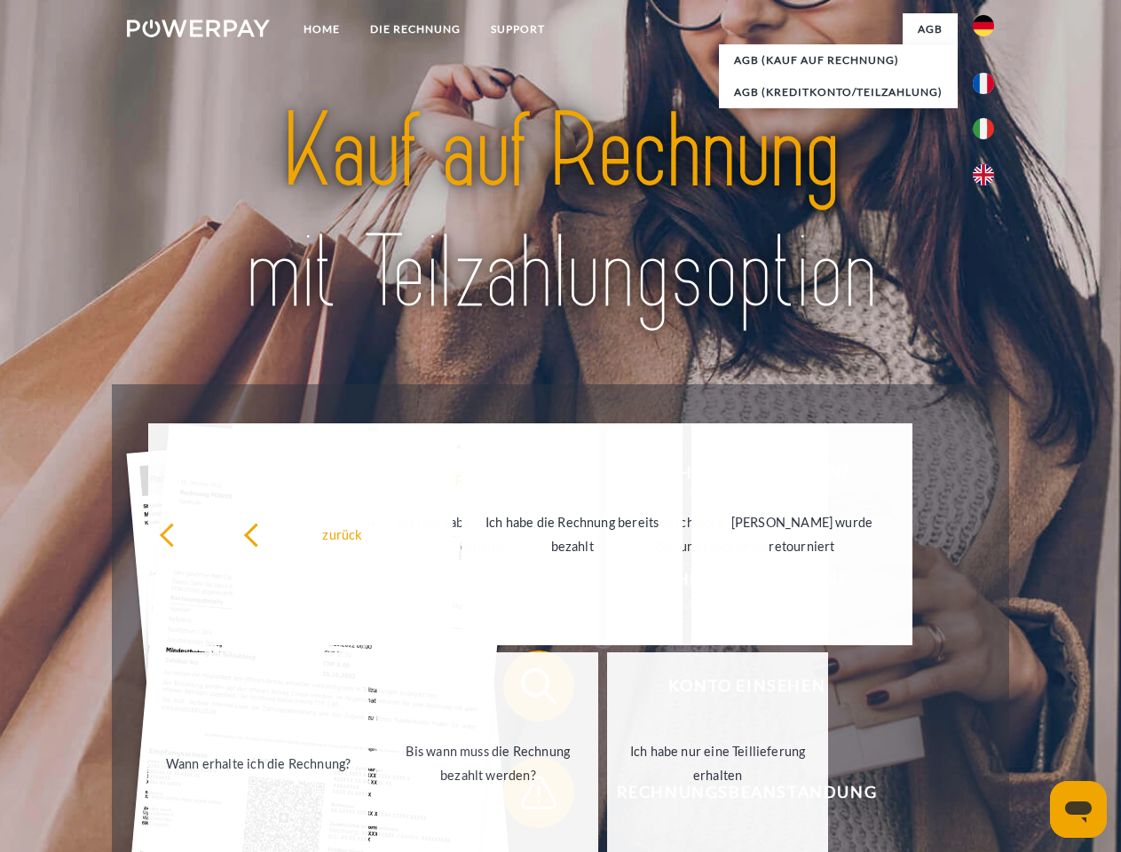 This screenshot has width=1121, height=852. I want to click on a: AGB (Kreditkonto/Teilzahlung), so click(838, 92).